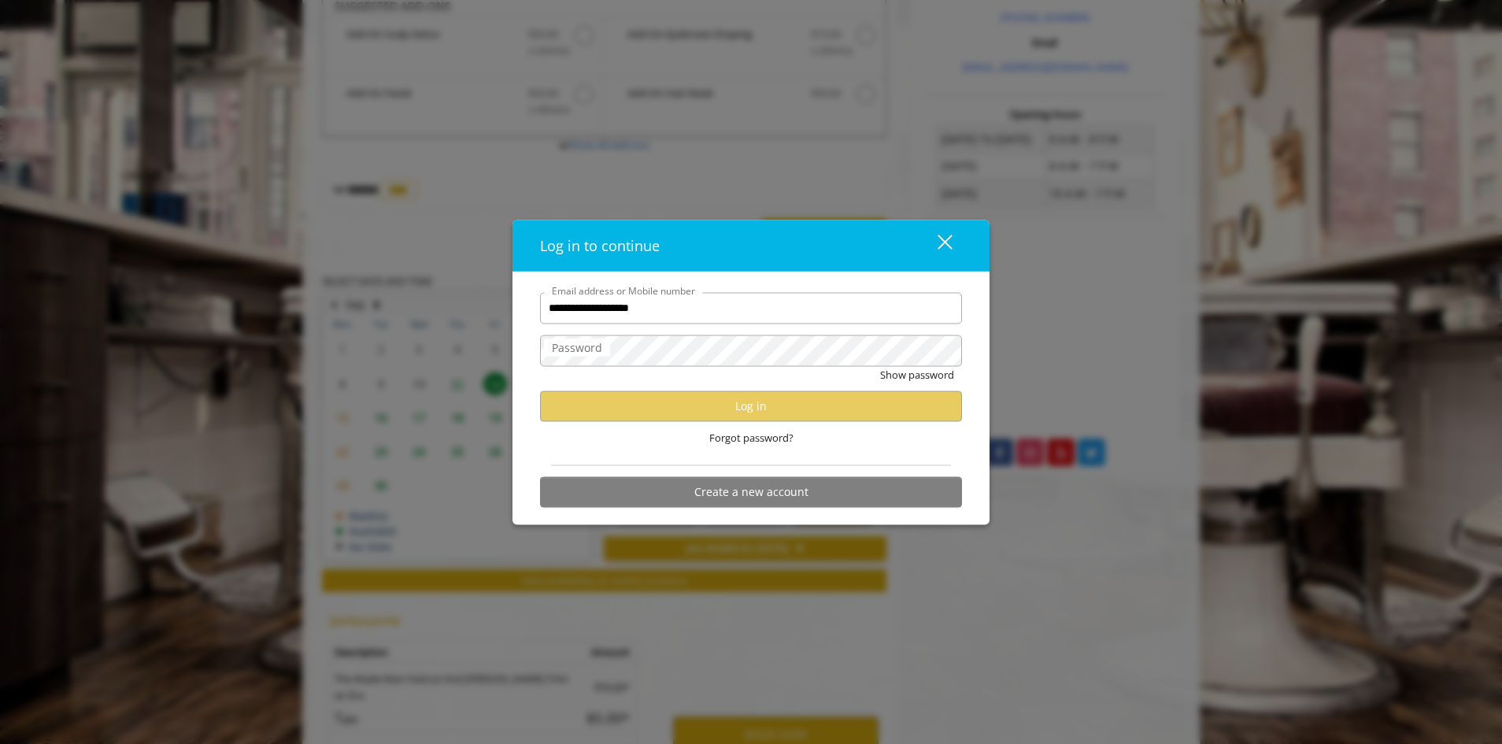  What do you see at coordinates (623, 290) in the screenshot?
I see `label: Email address or Mobile number` at bounding box center [623, 290].